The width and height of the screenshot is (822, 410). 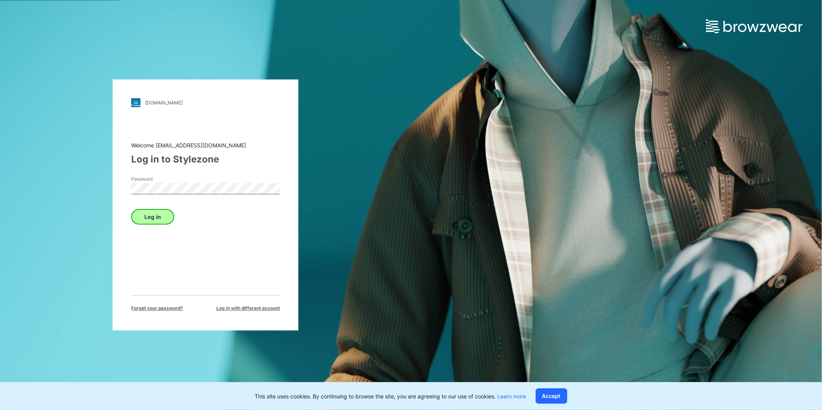 I want to click on span: Forget your password?, so click(x=157, y=309).